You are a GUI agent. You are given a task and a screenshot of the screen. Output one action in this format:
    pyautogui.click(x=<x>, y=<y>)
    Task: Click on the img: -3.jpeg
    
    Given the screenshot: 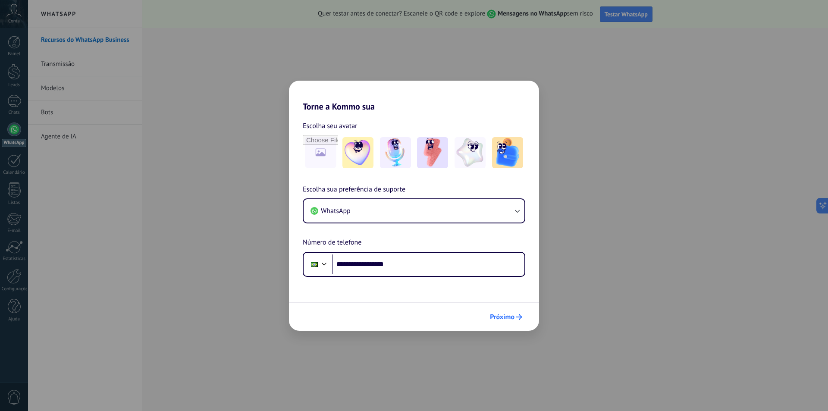 What is the action you would take?
    pyautogui.click(x=432, y=153)
    